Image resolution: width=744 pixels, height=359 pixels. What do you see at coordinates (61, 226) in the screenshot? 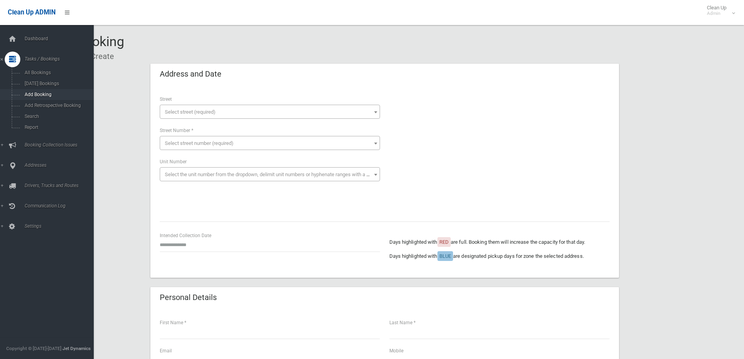
I see `span: Settings` at bounding box center [61, 226].